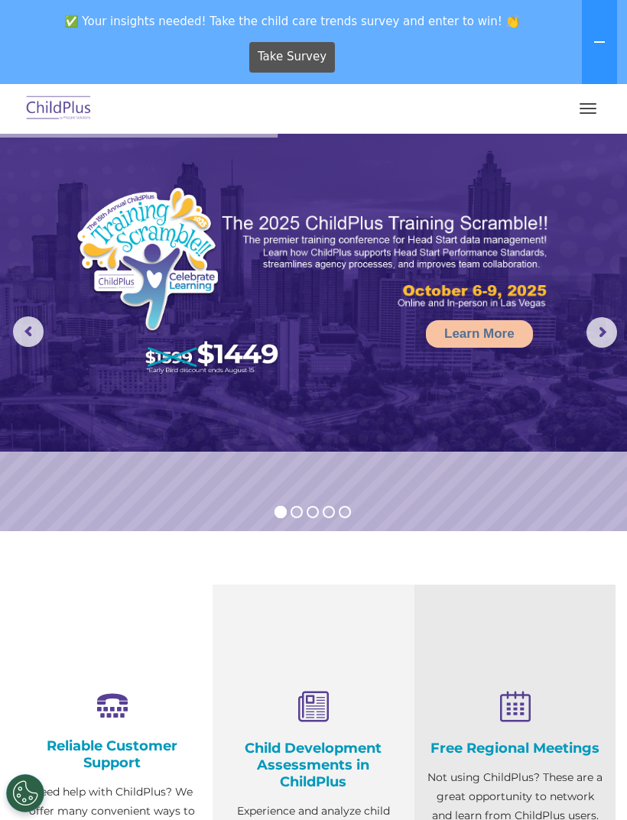  I want to click on a: Take Survey, so click(292, 57).